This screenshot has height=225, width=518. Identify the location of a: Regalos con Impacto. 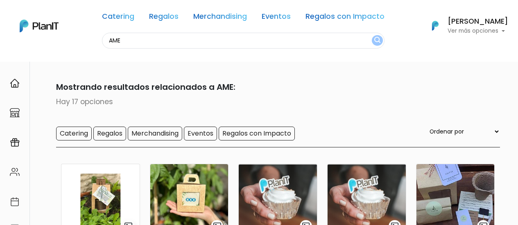
(345, 18).